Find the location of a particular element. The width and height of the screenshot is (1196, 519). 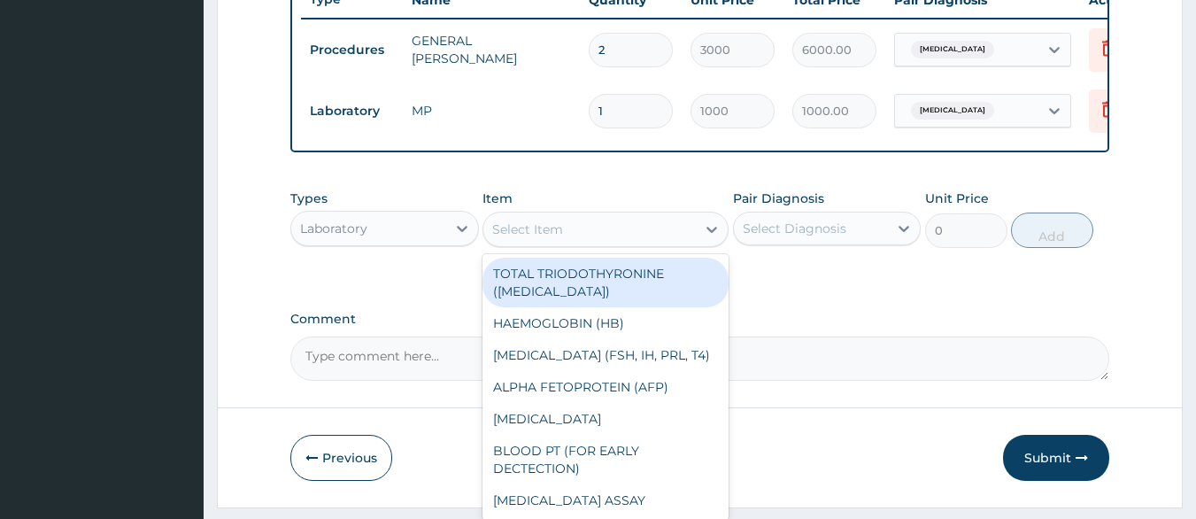

label: Unit Price is located at coordinates (957, 198).